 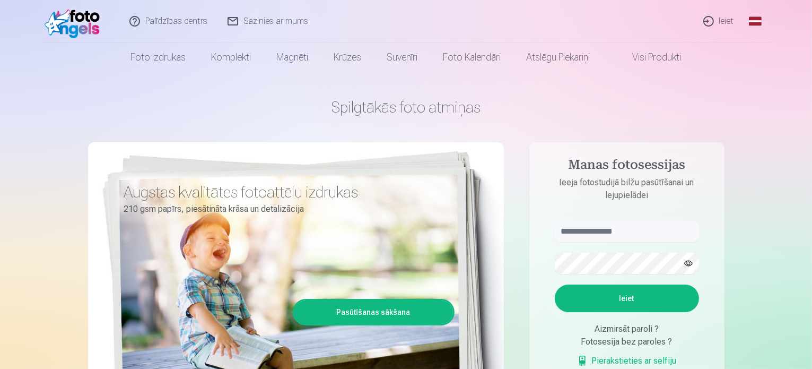 I want to click on a: Foto kalendāri, so click(x=472, y=57).